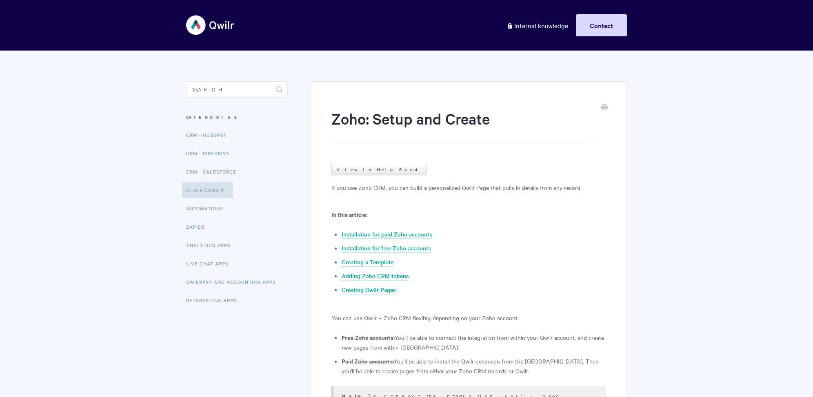  I want to click on a: Installation for paid Zoho accounts, so click(387, 234).